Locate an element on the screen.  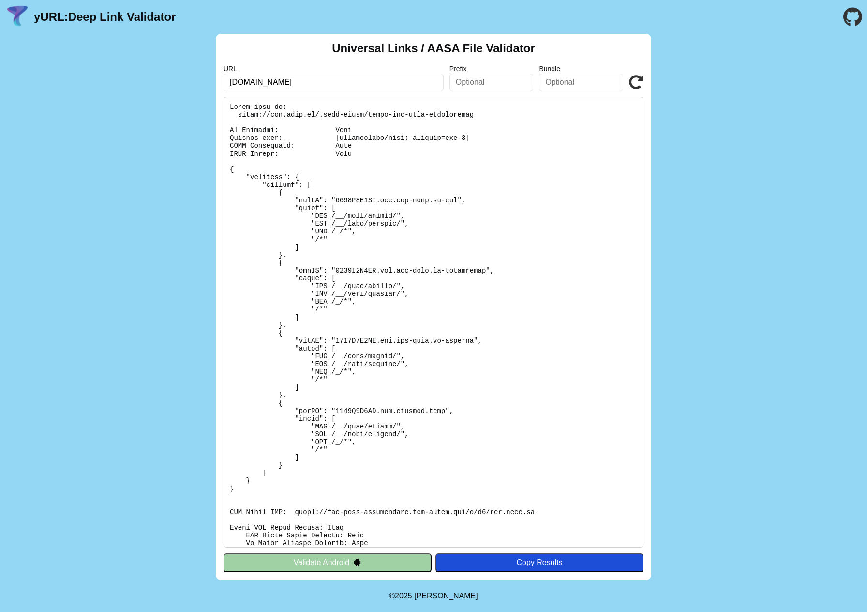
pre: Lorem ipsu do: sitam://con.adip.el/.sedd-eiusm/tempo-inc-utla-etdoloremag Al Enimadmi: Veni Quisn... is located at coordinates (434, 322).